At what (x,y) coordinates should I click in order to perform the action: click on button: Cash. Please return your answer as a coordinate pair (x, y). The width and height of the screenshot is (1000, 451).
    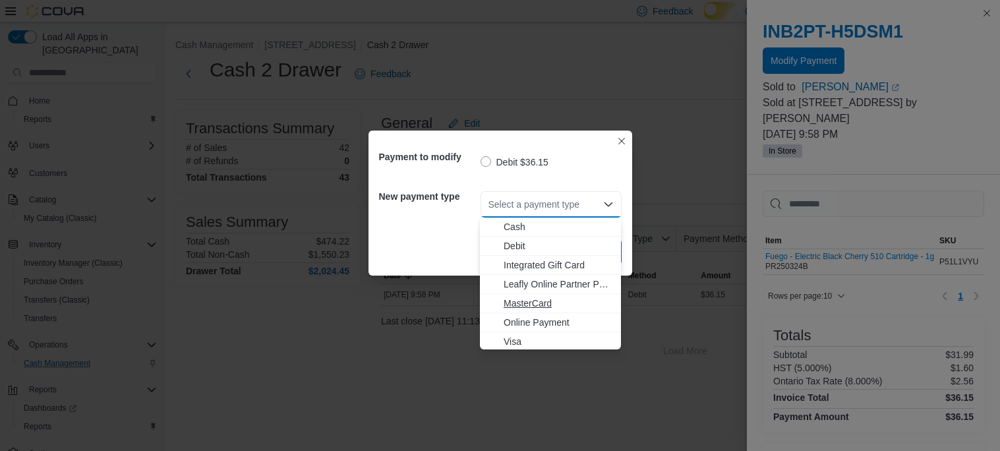
    Looking at the image, I should click on (551, 227).